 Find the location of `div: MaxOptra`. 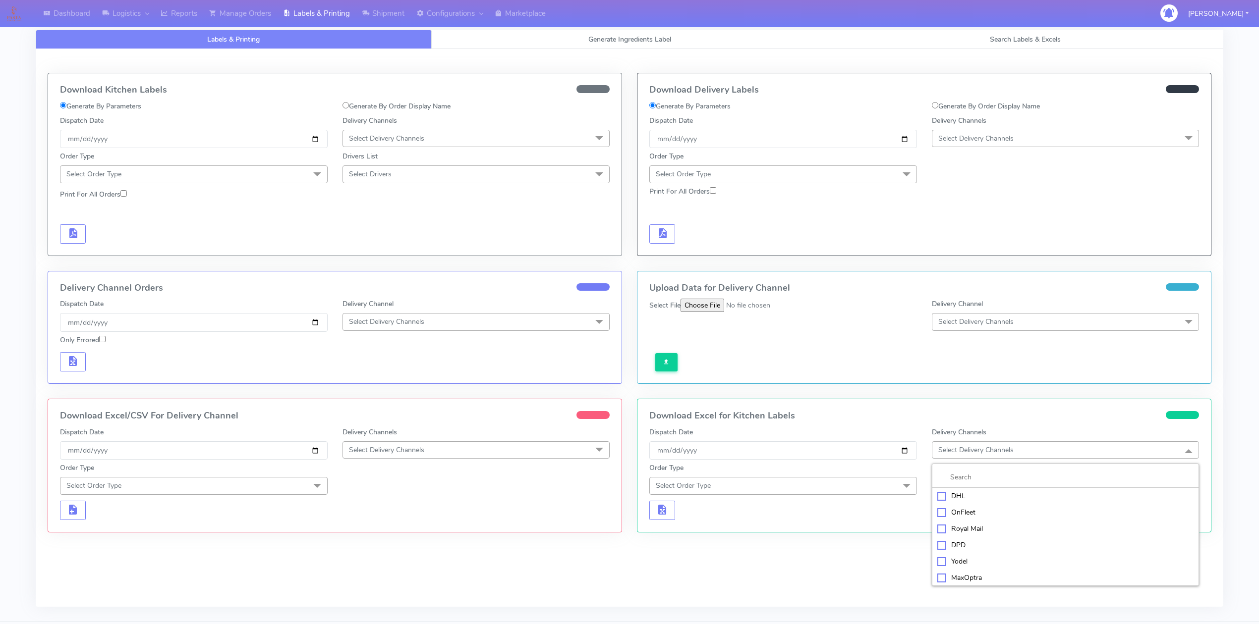

div: MaxOptra is located at coordinates (1065, 578).